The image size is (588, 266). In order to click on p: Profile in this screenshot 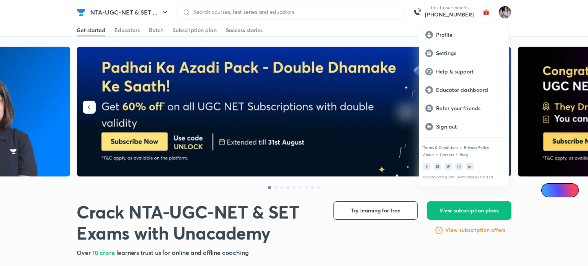, I will do `click(469, 35)`.